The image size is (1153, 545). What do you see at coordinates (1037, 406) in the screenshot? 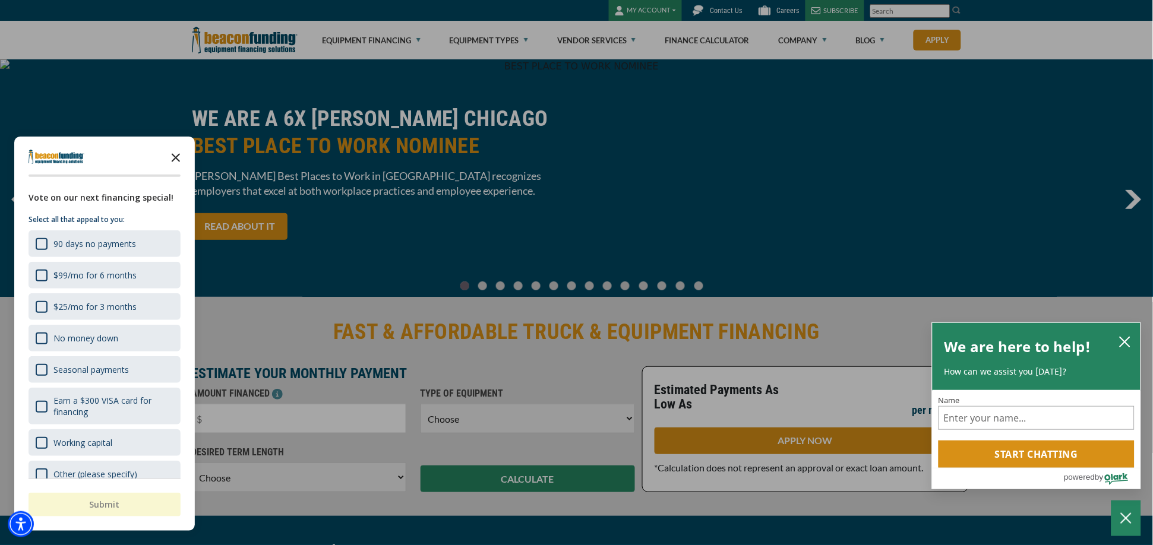
I see `div: olark chatbox` at bounding box center [1037, 406].